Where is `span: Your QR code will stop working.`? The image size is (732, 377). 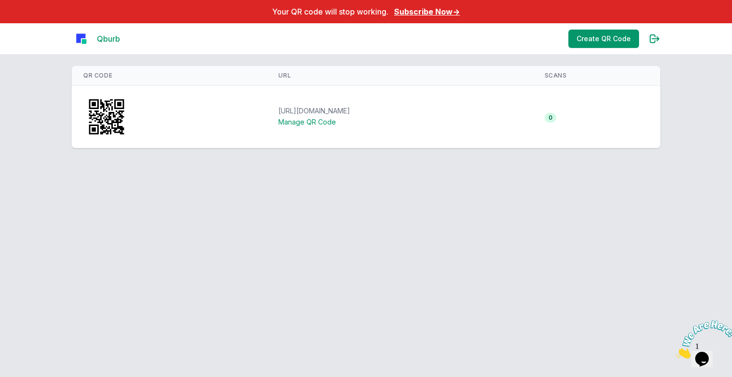
span: Your QR code will stop working. is located at coordinates (330, 12).